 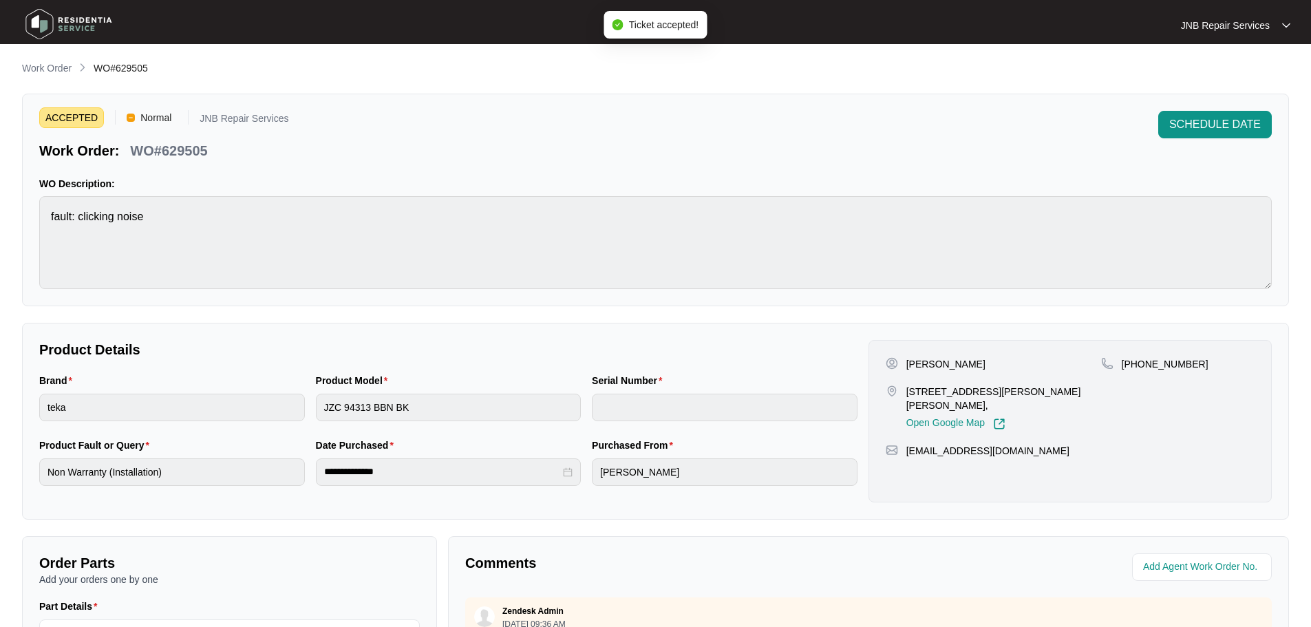 I want to click on p: Add your orders one by one, so click(x=229, y=579).